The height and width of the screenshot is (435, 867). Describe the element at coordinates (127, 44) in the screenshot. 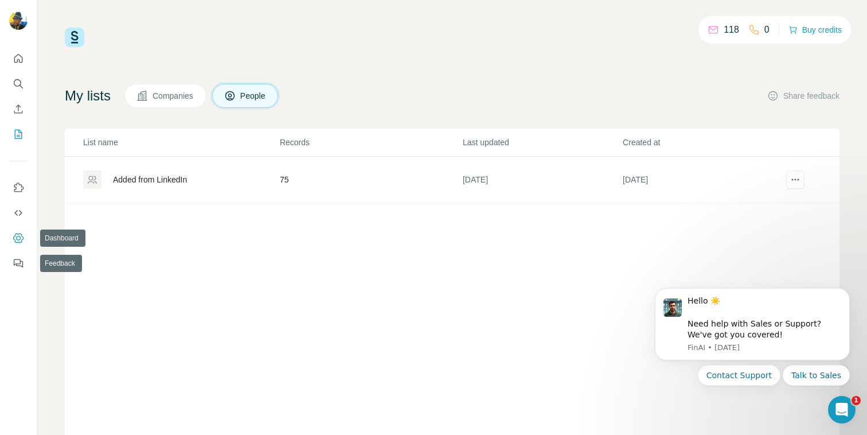

I see `div: Hello ☀️ ​ Need help with Sales or Support? We've got you covered!` at that location.